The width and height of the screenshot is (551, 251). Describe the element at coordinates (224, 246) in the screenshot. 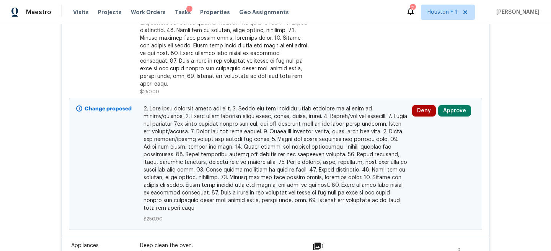

I see `div: Deep clean the oven.` at that location.